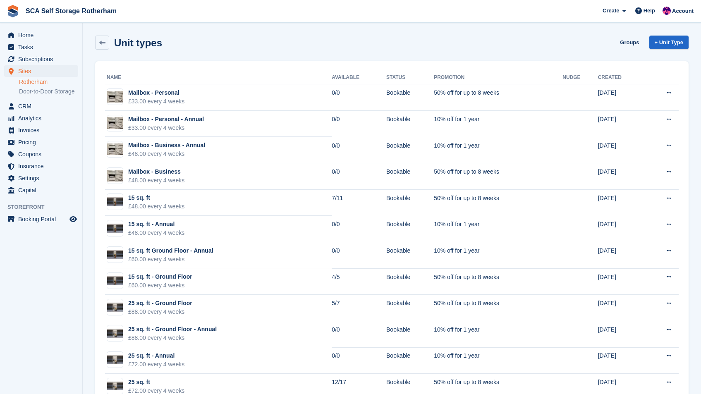  Describe the element at coordinates (156, 356) in the screenshot. I see `div: 25 sq. ft - Annual` at that location.